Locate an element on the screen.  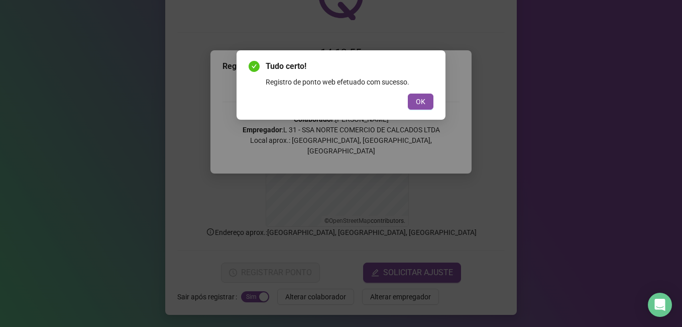
span: Tudo certo! is located at coordinates (350, 66).